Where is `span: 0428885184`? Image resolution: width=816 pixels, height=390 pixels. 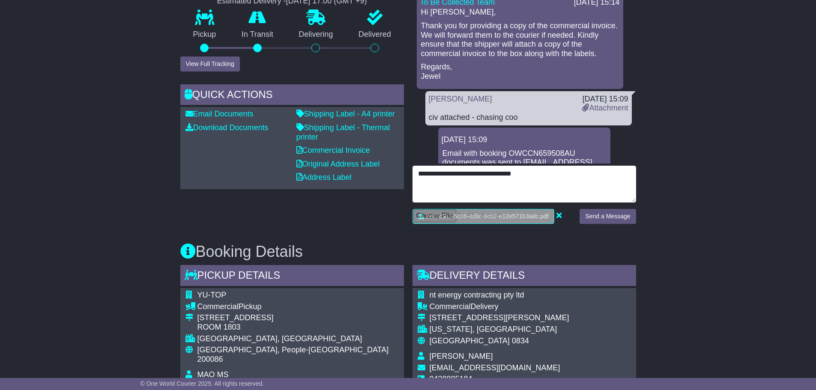 span: 0428885184 is located at coordinates (451, 379).